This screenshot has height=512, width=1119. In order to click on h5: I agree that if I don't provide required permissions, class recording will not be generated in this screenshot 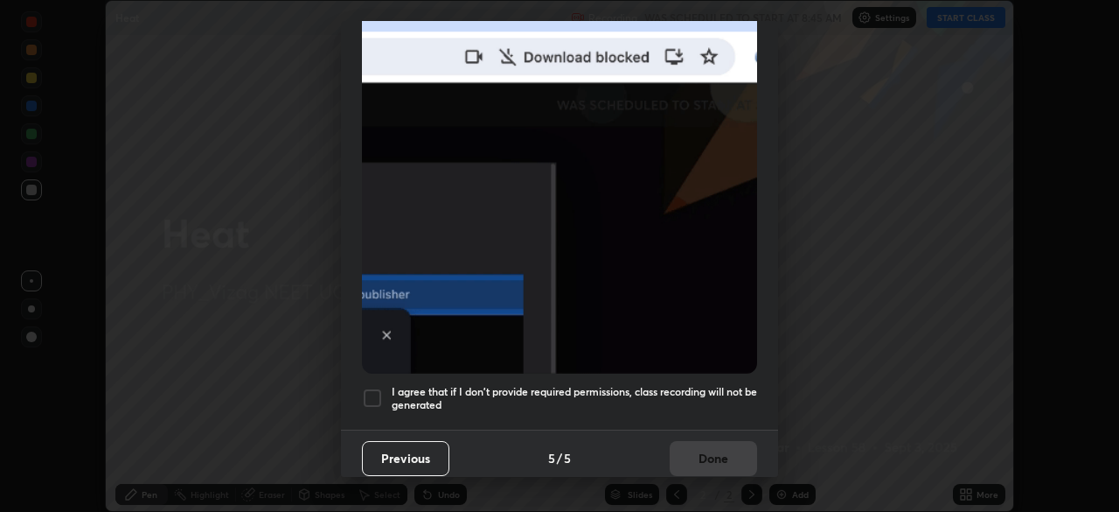, I will do `click(575, 398)`.